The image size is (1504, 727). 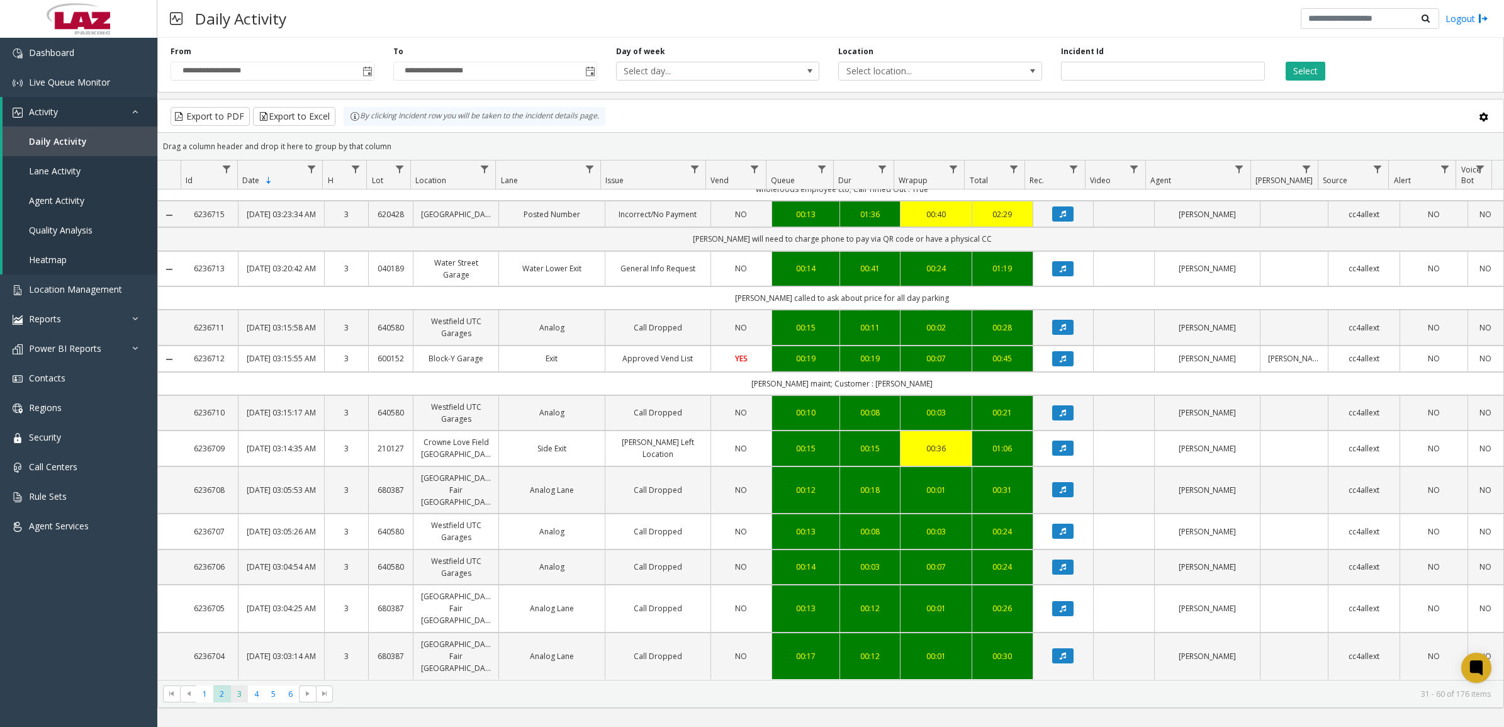 I want to click on a: 01:19, so click(x=1002, y=268).